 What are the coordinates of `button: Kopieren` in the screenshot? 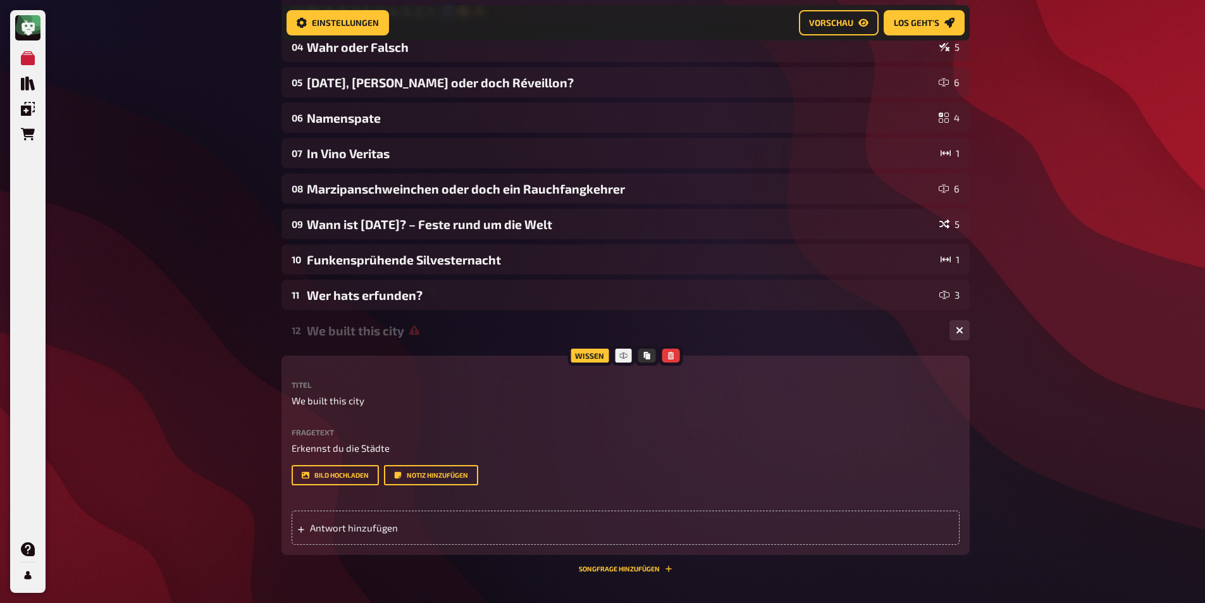 It's located at (647, 355).